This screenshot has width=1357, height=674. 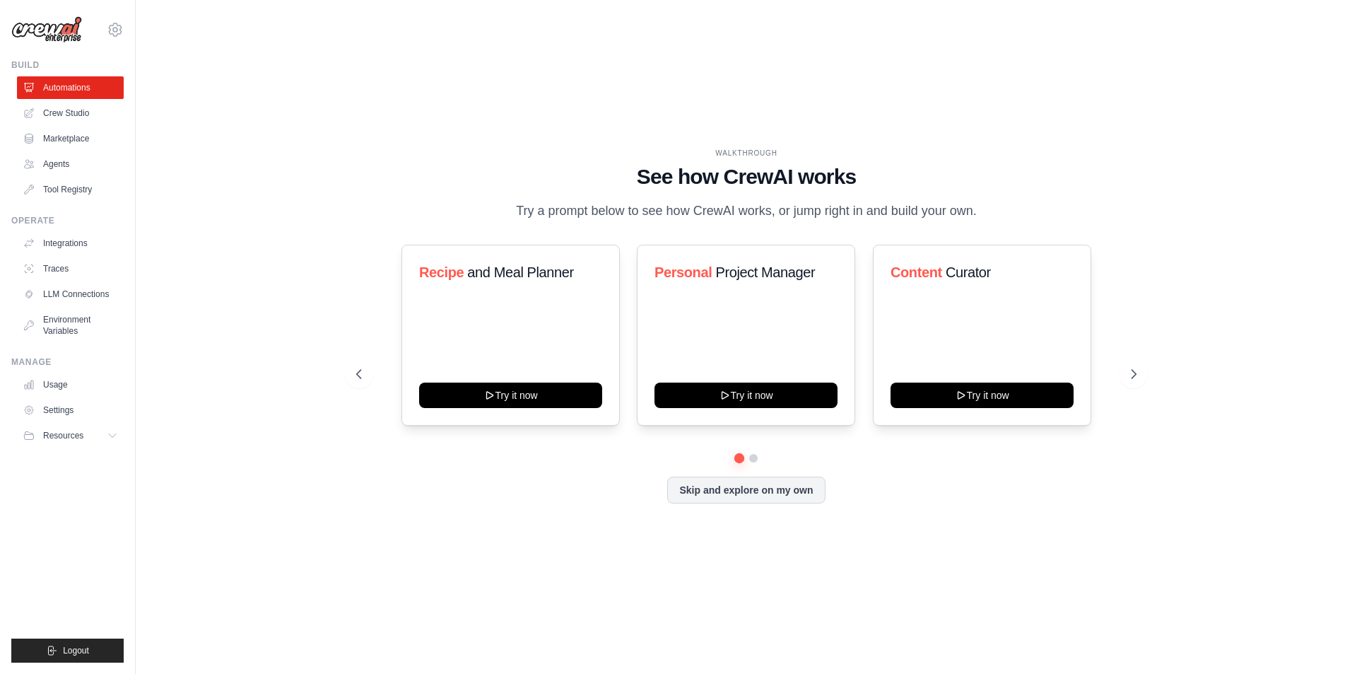 I want to click on img: Logo, so click(x=47, y=30).